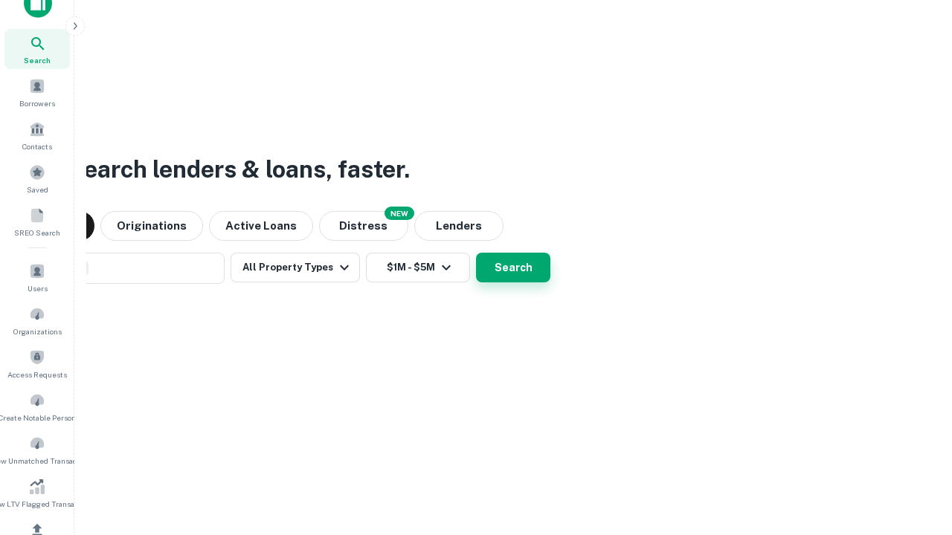  Describe the element at coordinates (37, 60) in the screenshot. I see `span: Search` at that location.